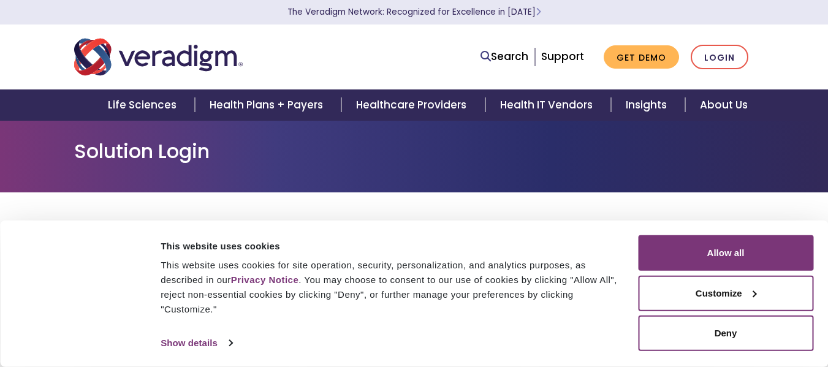 The height and width of the screenshot is (367, 828). What do you see at coordinates (726, 333) in the screenshot?
I see `button: Deny` at bounding box center [726, 333].